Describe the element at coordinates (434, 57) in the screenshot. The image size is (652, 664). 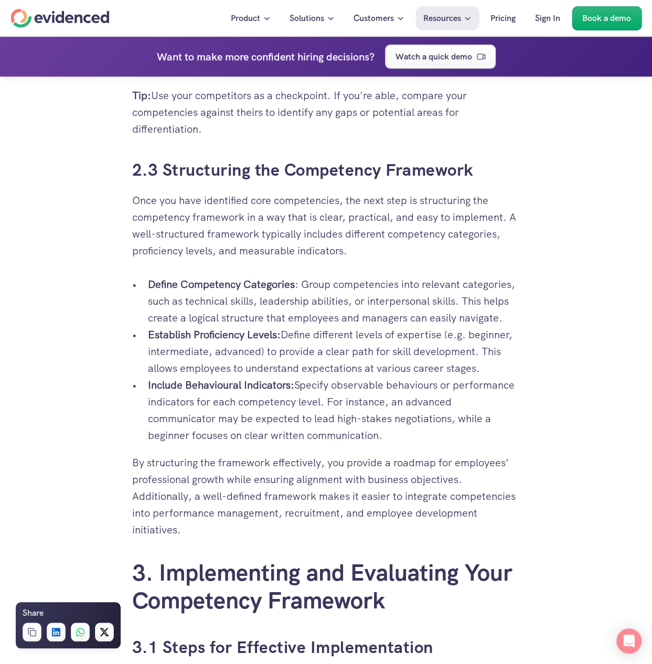
I see `p: Watch a quick demo` at that location.